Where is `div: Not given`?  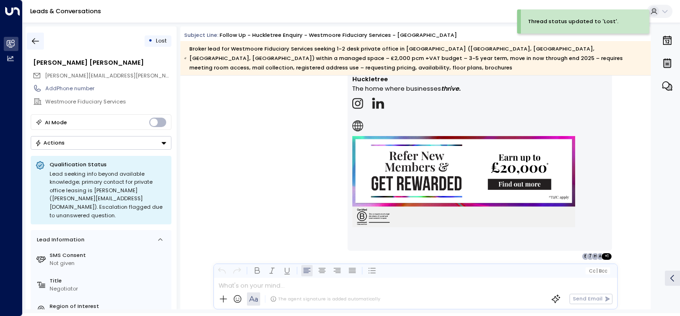
div: Not given is located at coordinates (109, 263).